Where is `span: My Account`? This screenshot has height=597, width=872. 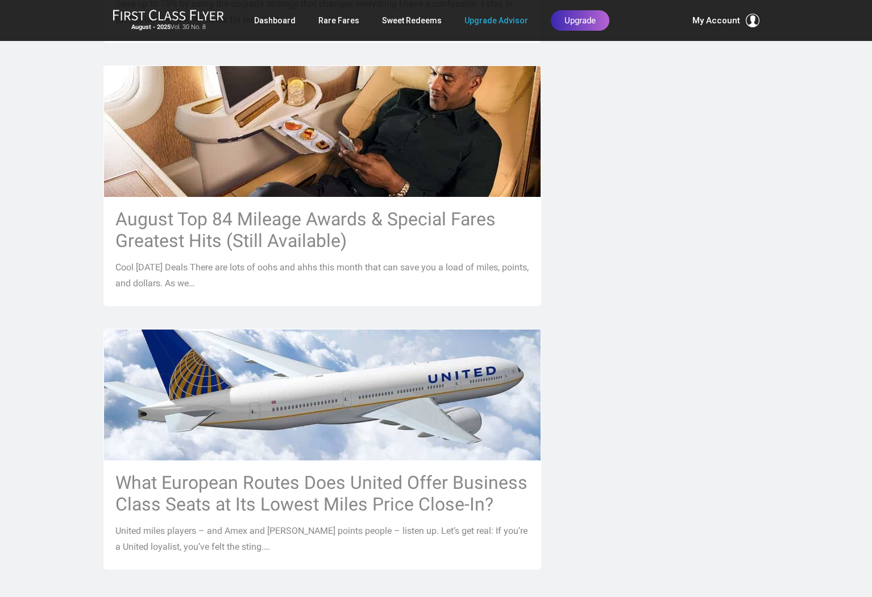
span: My Account is located at coordinates (717, 20).